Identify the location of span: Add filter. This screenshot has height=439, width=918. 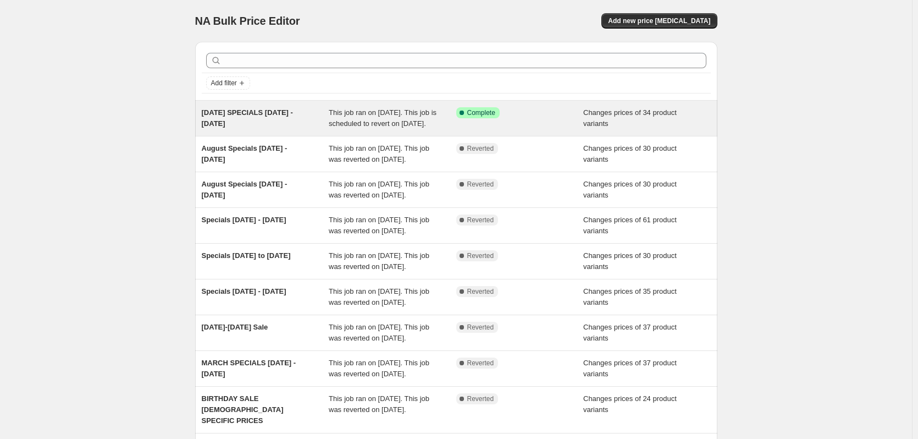
(224, 83).